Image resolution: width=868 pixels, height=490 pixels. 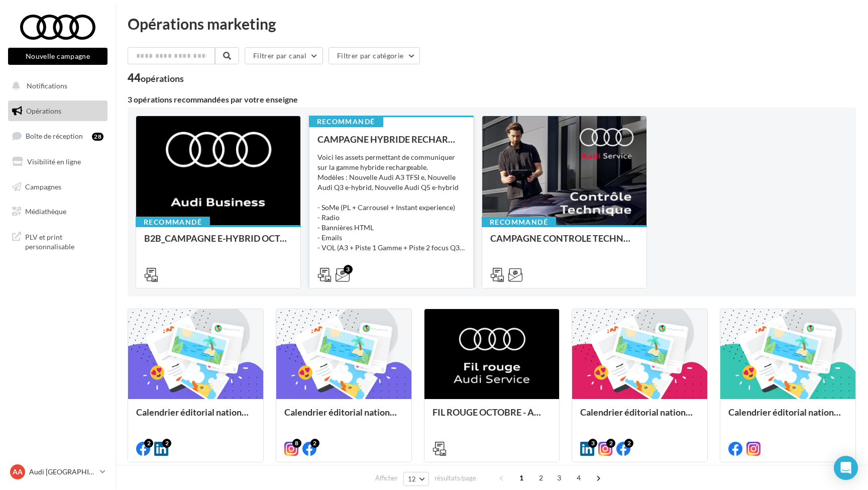 I want to click on button: 12, so click(x=416, y=479).